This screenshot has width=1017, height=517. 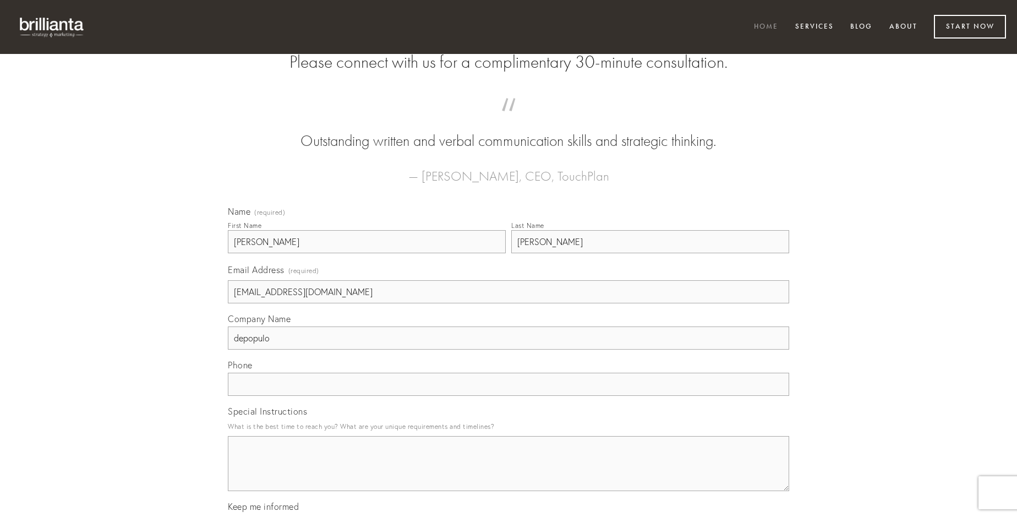 I want to click on a: Start Now, so click(x=970, y=26).